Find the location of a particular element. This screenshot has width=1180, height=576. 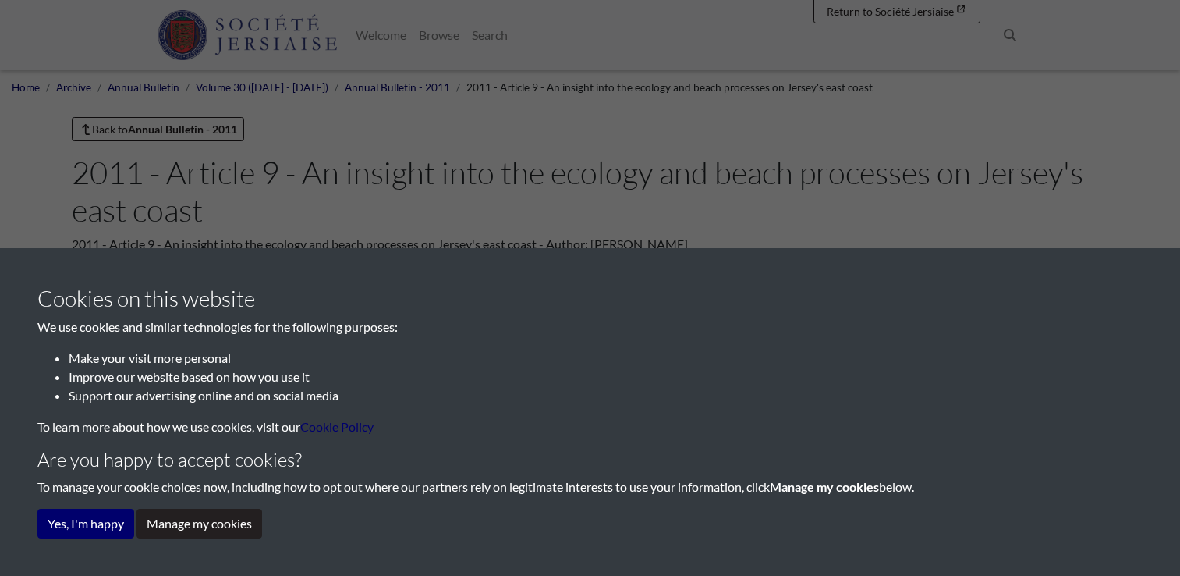

li: Improve our website based on how you use it is located at coordinates (605, 377).